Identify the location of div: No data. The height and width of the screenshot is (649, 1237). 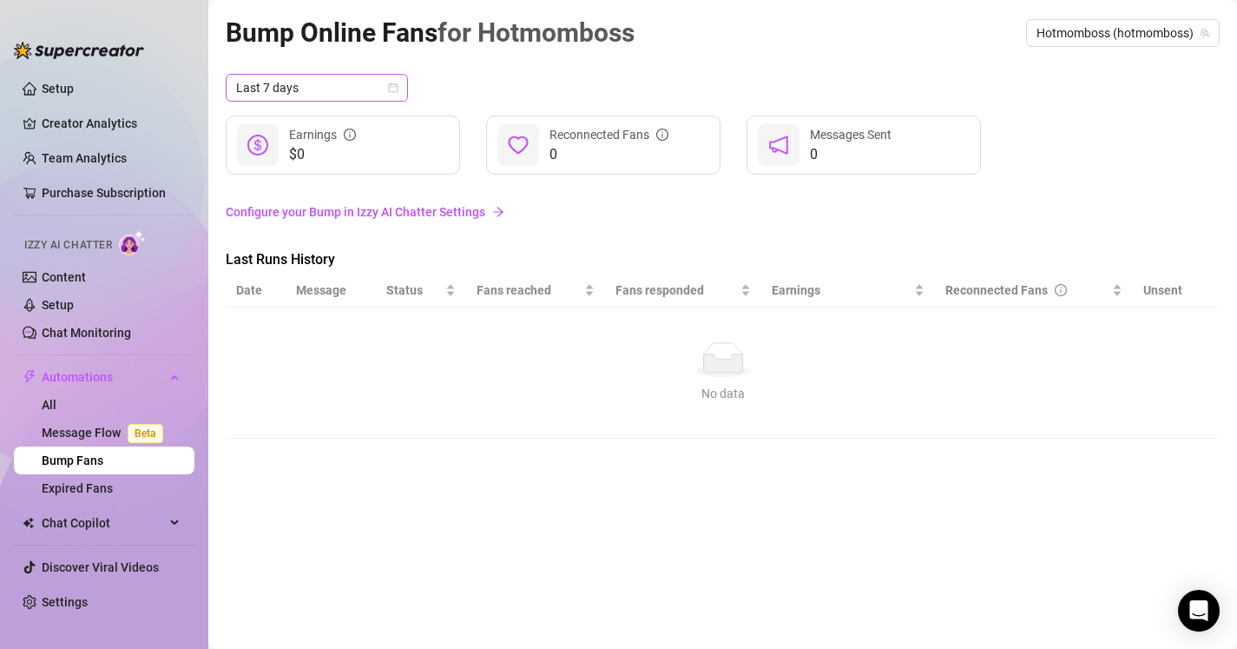
(723, 393).